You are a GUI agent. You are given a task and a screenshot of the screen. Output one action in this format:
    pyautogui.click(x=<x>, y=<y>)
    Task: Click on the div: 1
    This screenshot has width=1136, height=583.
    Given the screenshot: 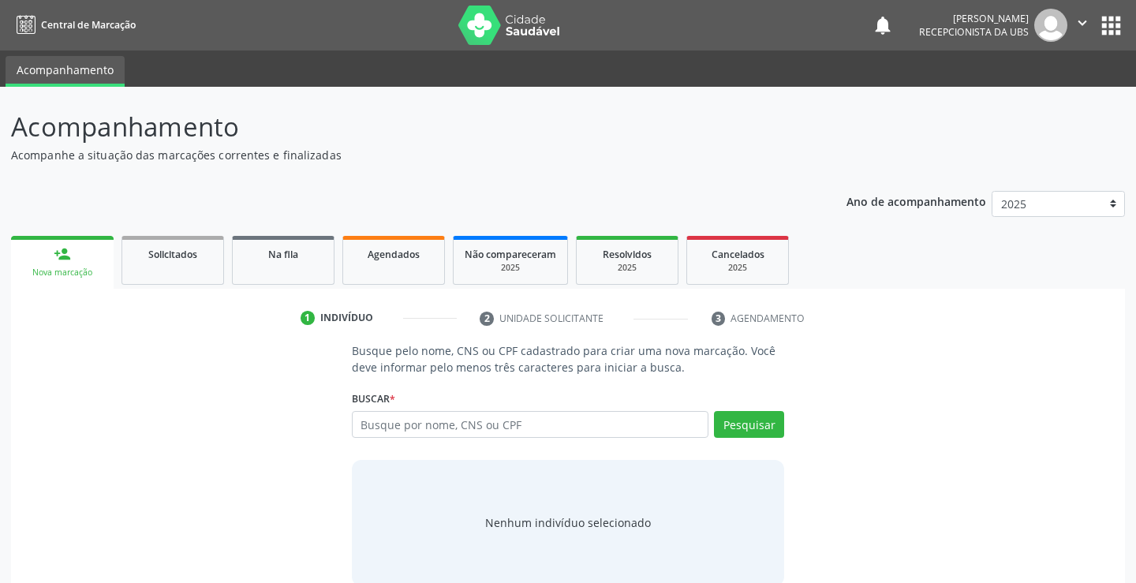 What is the action you would take?
    pyautogui.click(x=308, y=318)
    